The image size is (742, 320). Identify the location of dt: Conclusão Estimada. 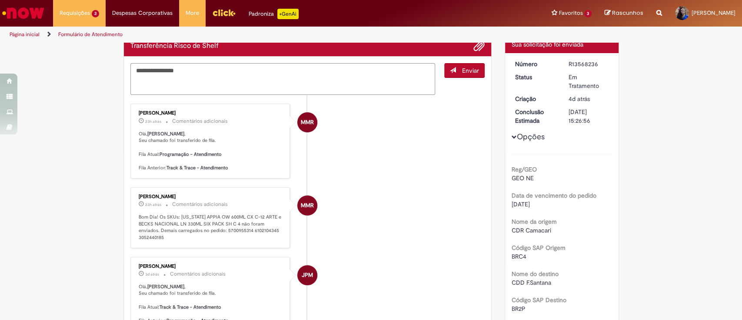
(535, 116).